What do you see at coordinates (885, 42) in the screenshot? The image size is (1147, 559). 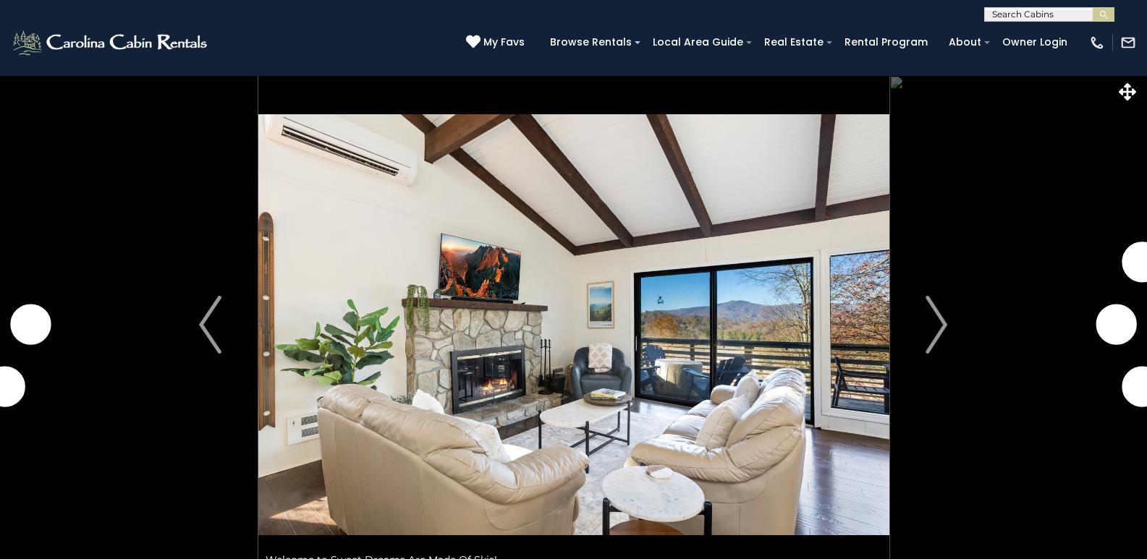 I see `a: Rental Program` at bounding box center [885, 42].